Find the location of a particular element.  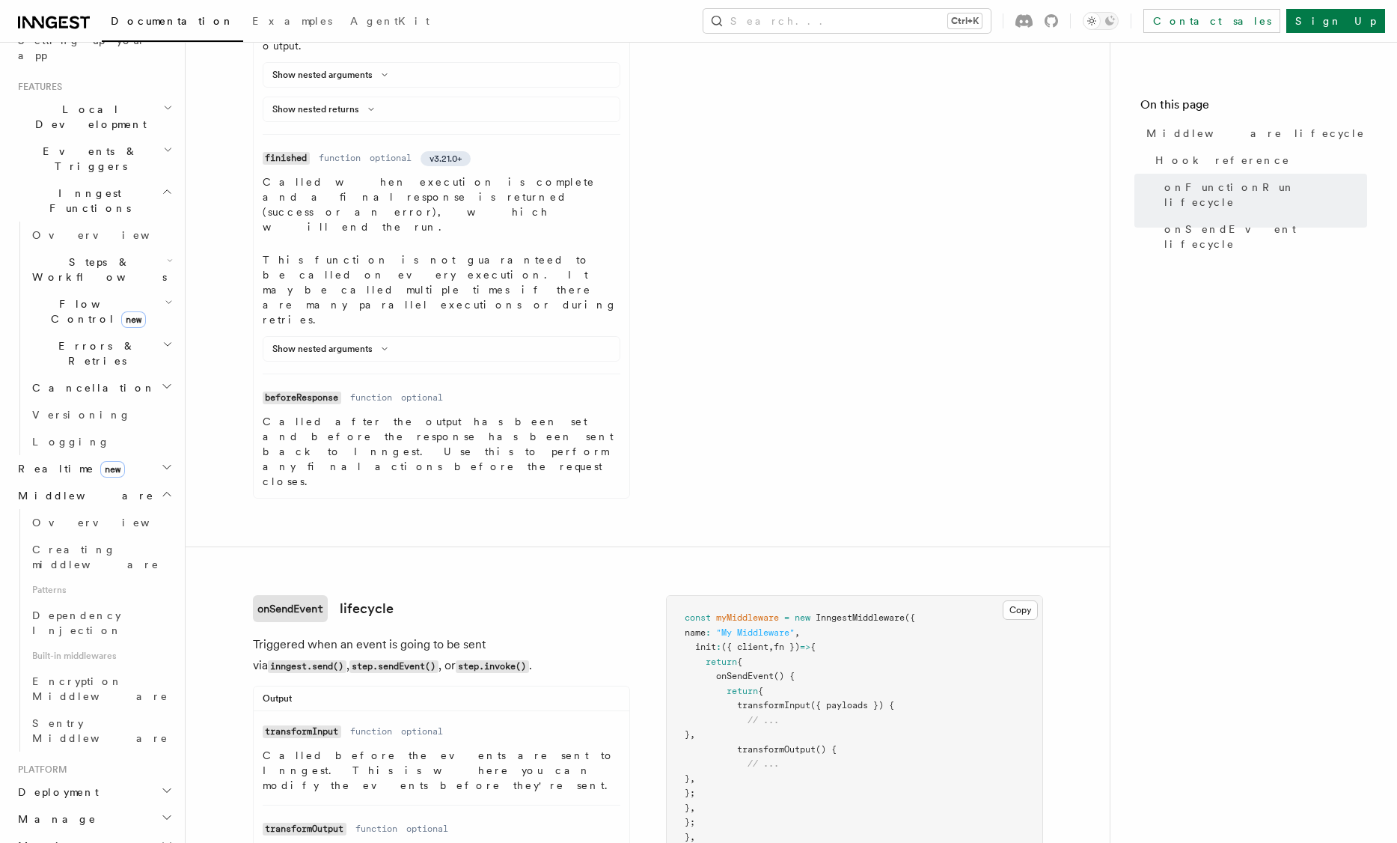

code: transformInput is located at coordinates (302, 731).